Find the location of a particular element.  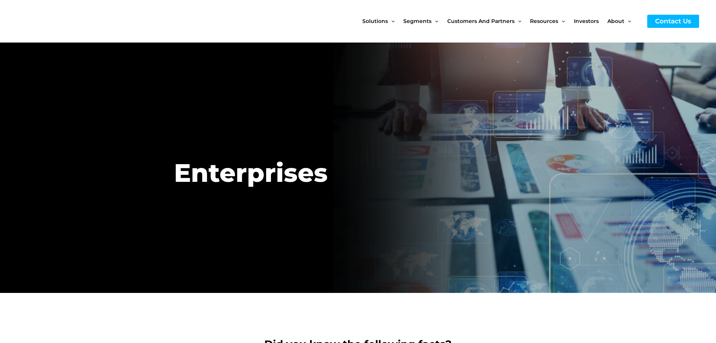

a: Contact Us is located at coordinates (673, 21).